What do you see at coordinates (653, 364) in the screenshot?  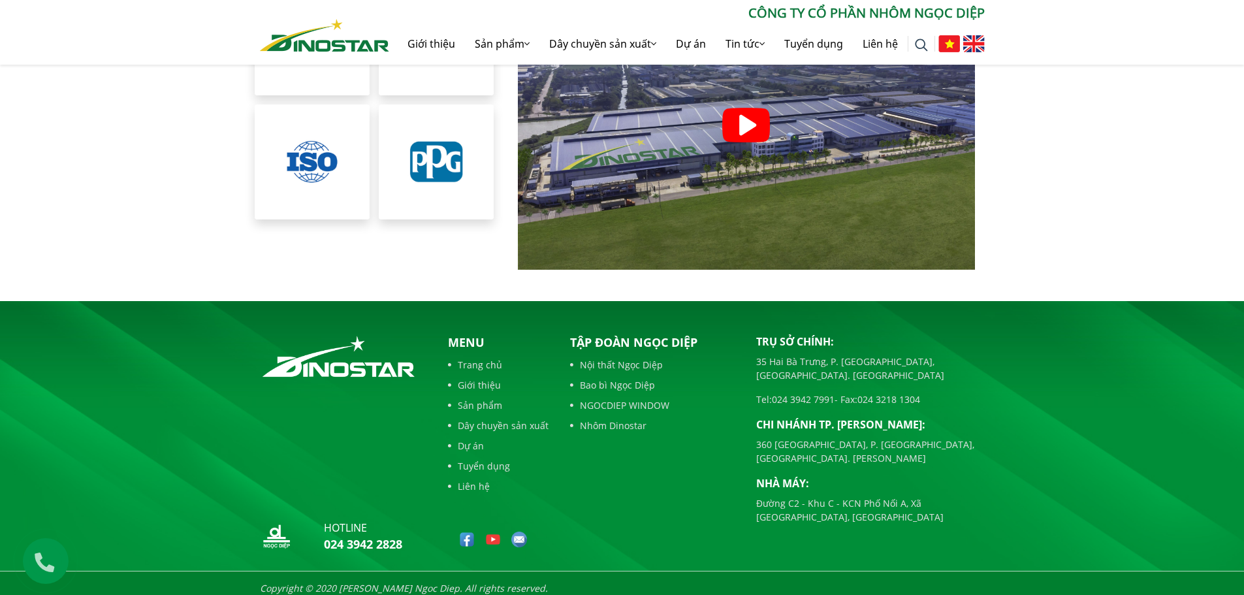 I see `a: Nội thất Ngọc Diệp` at bounding box center [653, 364].